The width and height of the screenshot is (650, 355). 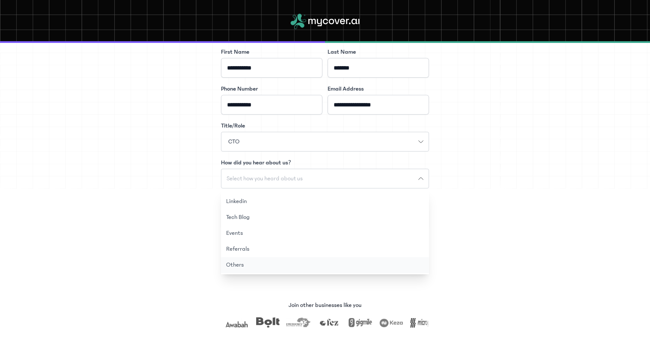 I want to click on span: Select how you heard about us, so click(x=264, y=179).